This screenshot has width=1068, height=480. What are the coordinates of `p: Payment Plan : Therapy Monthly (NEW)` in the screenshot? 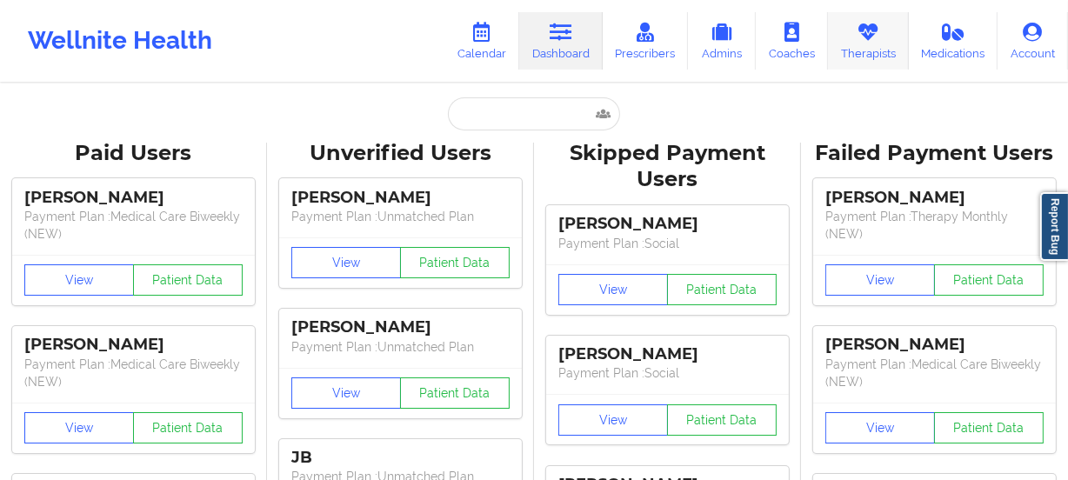 It's located at (934, 225).